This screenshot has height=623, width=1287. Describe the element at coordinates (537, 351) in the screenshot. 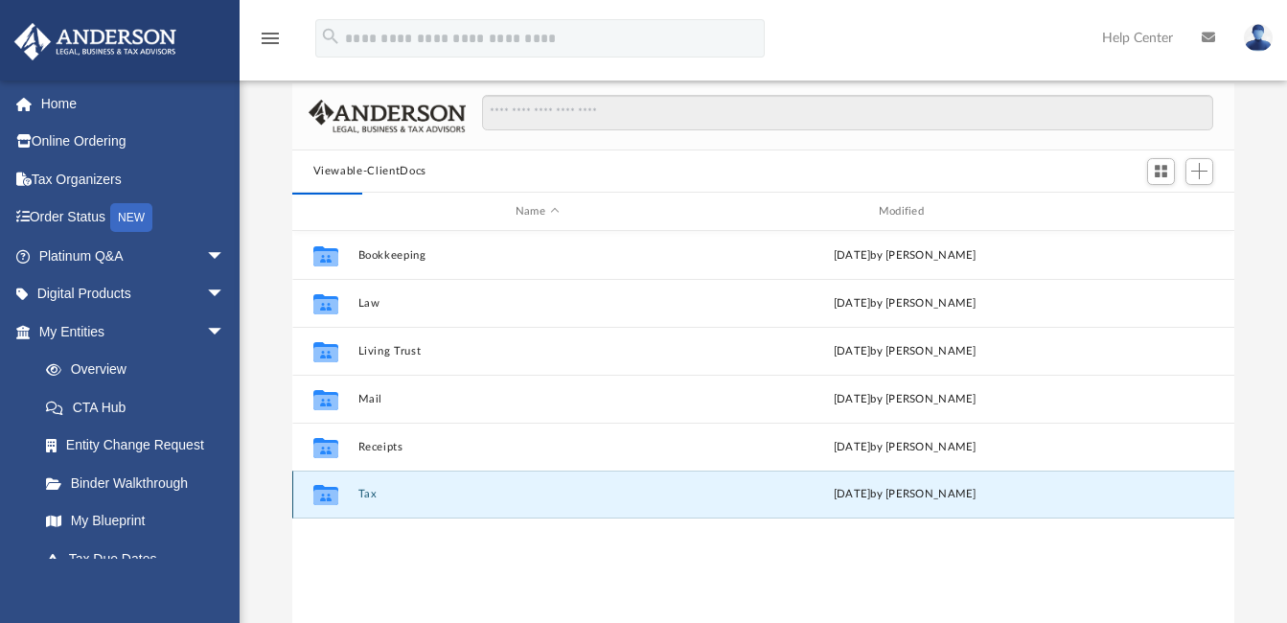

I see `button: Living Trust` at that location.